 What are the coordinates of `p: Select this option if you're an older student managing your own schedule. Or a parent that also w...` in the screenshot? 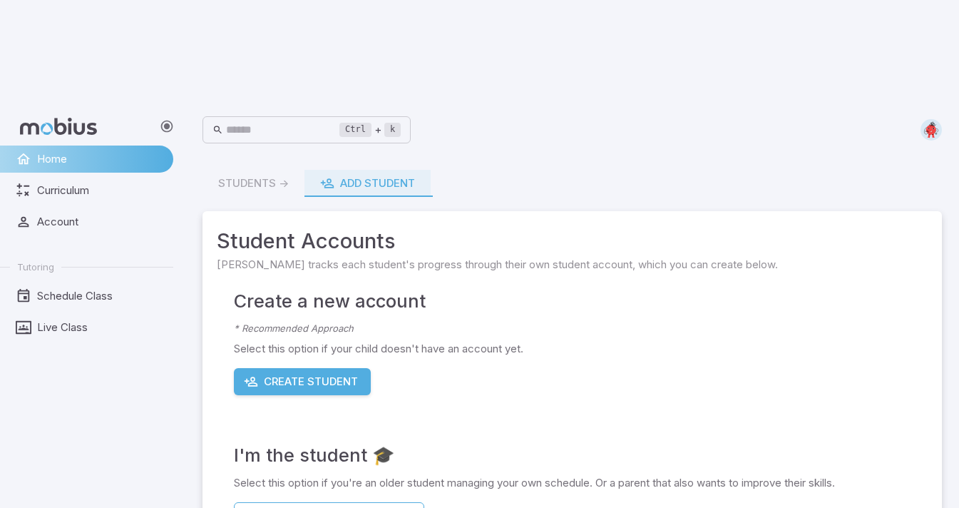 It's located at (581, 483).